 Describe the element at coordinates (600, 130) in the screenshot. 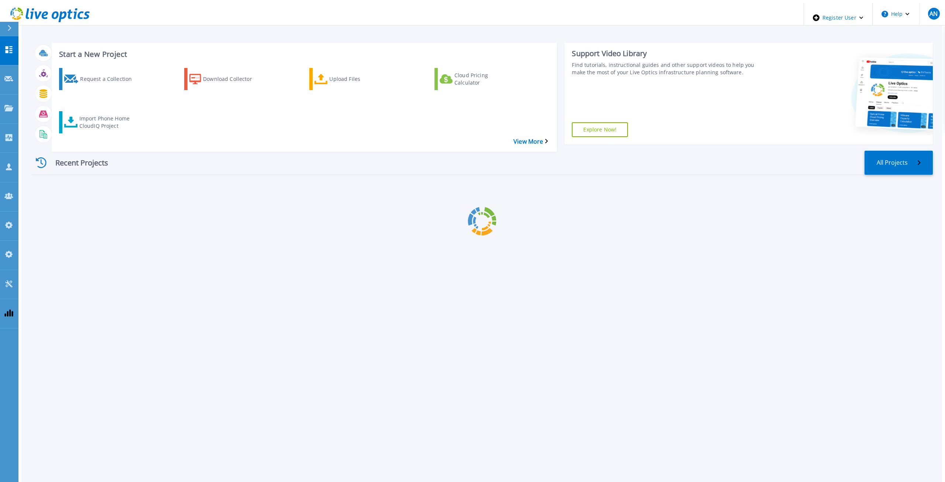

I see `a: Explore Now!` at that location.